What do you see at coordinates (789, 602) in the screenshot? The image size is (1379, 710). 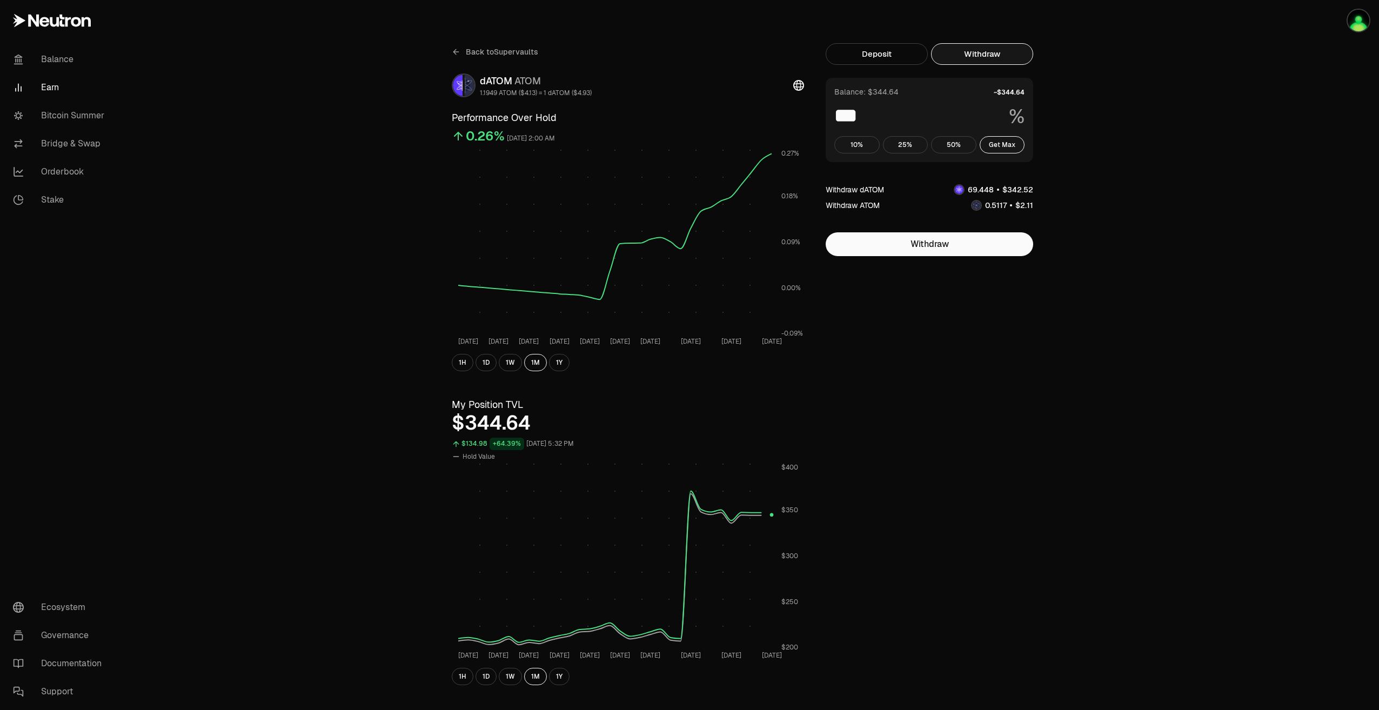 I see `tspan: $250` at bounding box center [789, 602].